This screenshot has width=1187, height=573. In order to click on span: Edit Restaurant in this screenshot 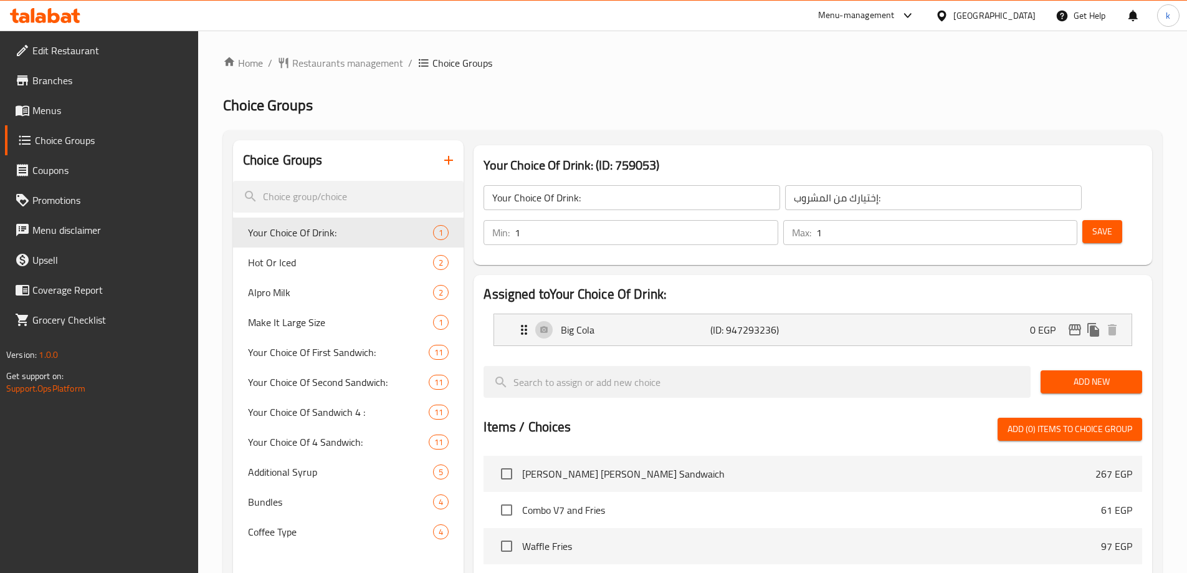, I will do `click(110, 50)`.